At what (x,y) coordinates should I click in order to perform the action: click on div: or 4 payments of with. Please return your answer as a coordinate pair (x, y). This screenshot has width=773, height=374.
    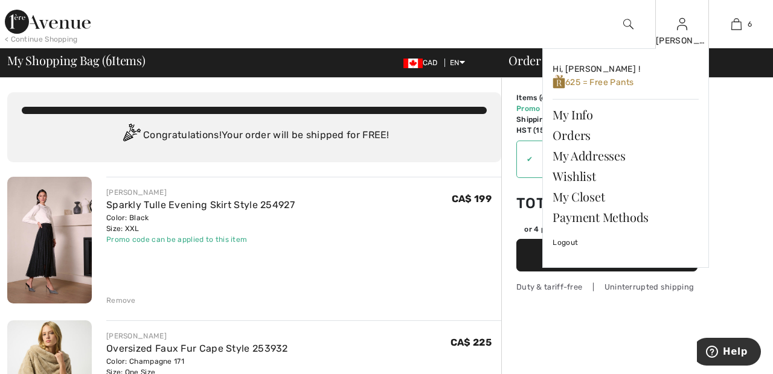
    Looking at the image, I should click on (611, 230).